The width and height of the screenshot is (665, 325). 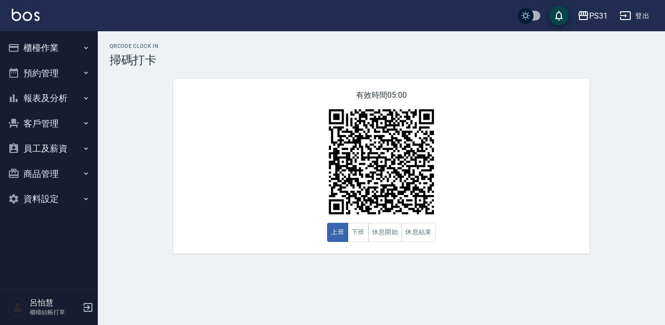 I want to click on button: 休息結束, so click(x=418, y=232).